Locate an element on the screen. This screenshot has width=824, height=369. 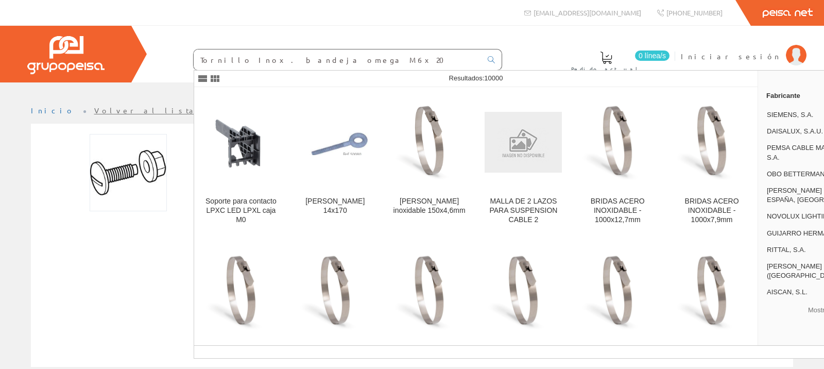
a: Inicio is located at coordinates (53, 110).